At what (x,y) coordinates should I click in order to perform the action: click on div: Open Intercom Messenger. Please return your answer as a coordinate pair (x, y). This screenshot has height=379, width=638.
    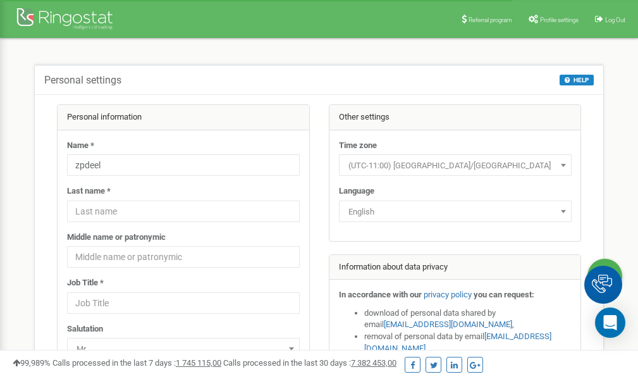
    Looking at the image, I should click on (610, 322).